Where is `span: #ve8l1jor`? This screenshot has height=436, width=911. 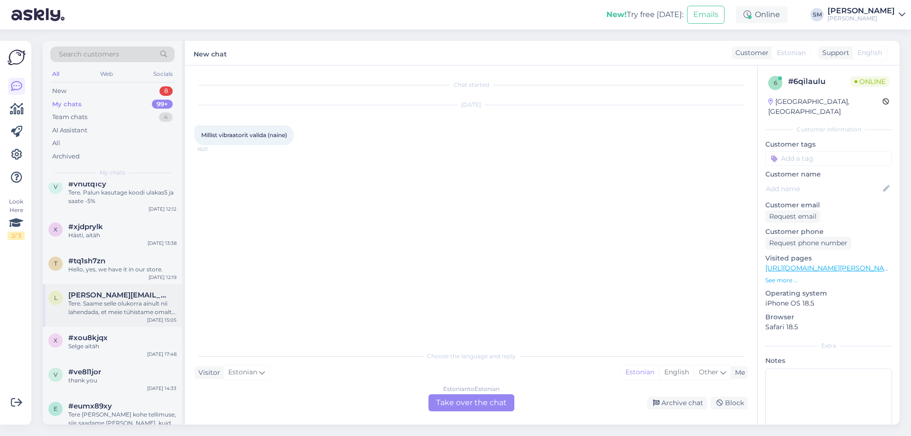
span: #ve8l1jor is located at coordinates (84, 372).